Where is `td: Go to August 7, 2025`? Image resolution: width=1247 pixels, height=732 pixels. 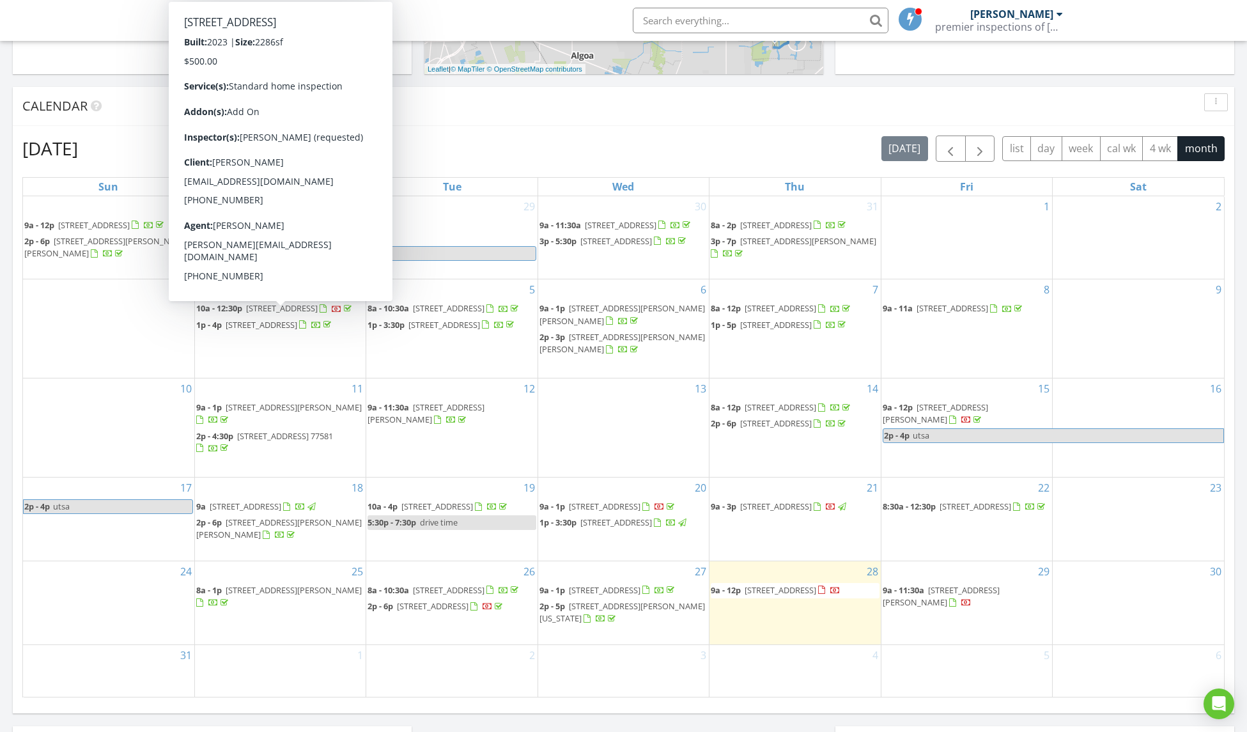
td: Go to August 7, 2025 is located at coordinates (795, 329).